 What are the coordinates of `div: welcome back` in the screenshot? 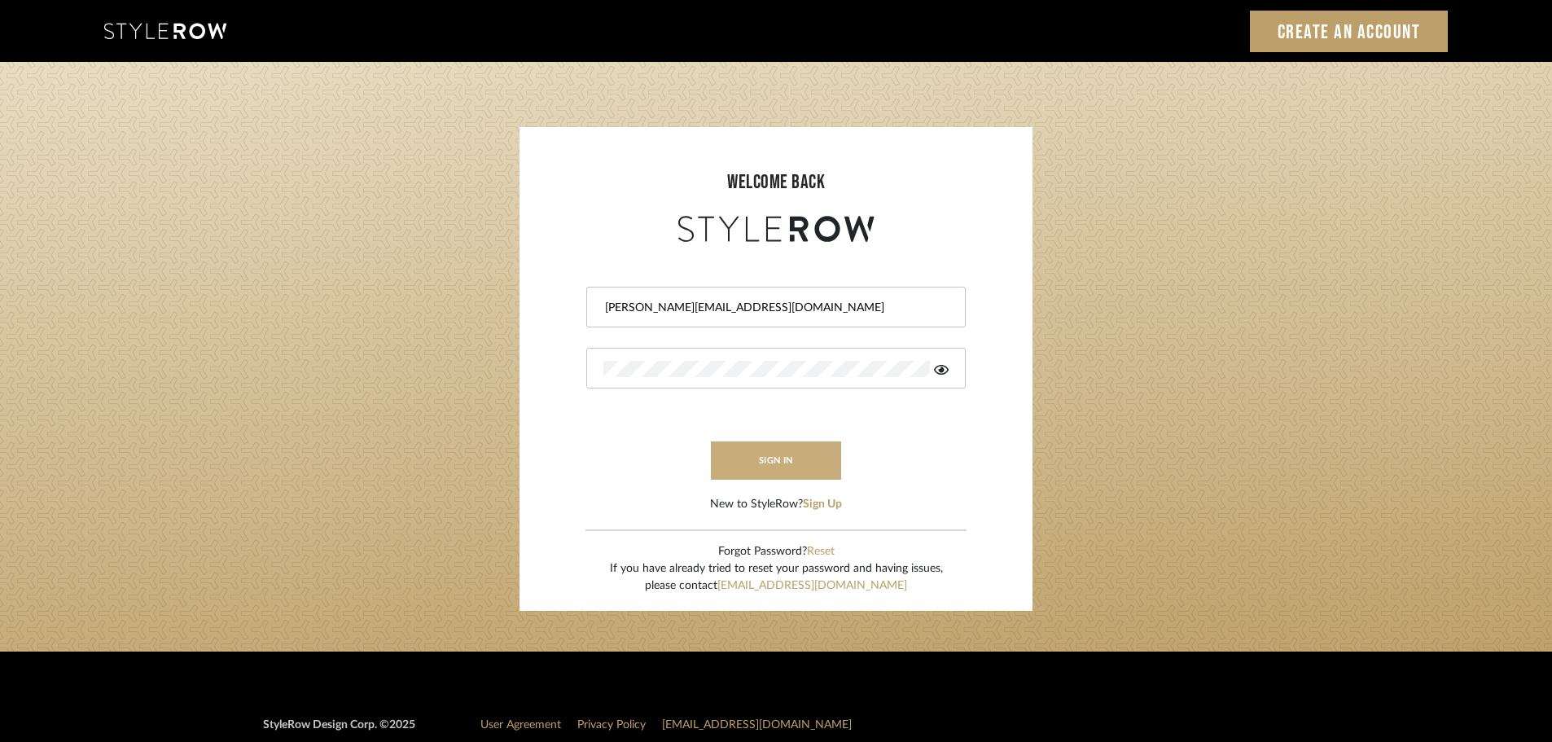 It's located at (776, 182).